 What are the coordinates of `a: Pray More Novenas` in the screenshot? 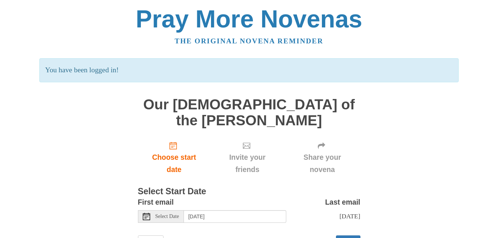 It's located at (249, 19).